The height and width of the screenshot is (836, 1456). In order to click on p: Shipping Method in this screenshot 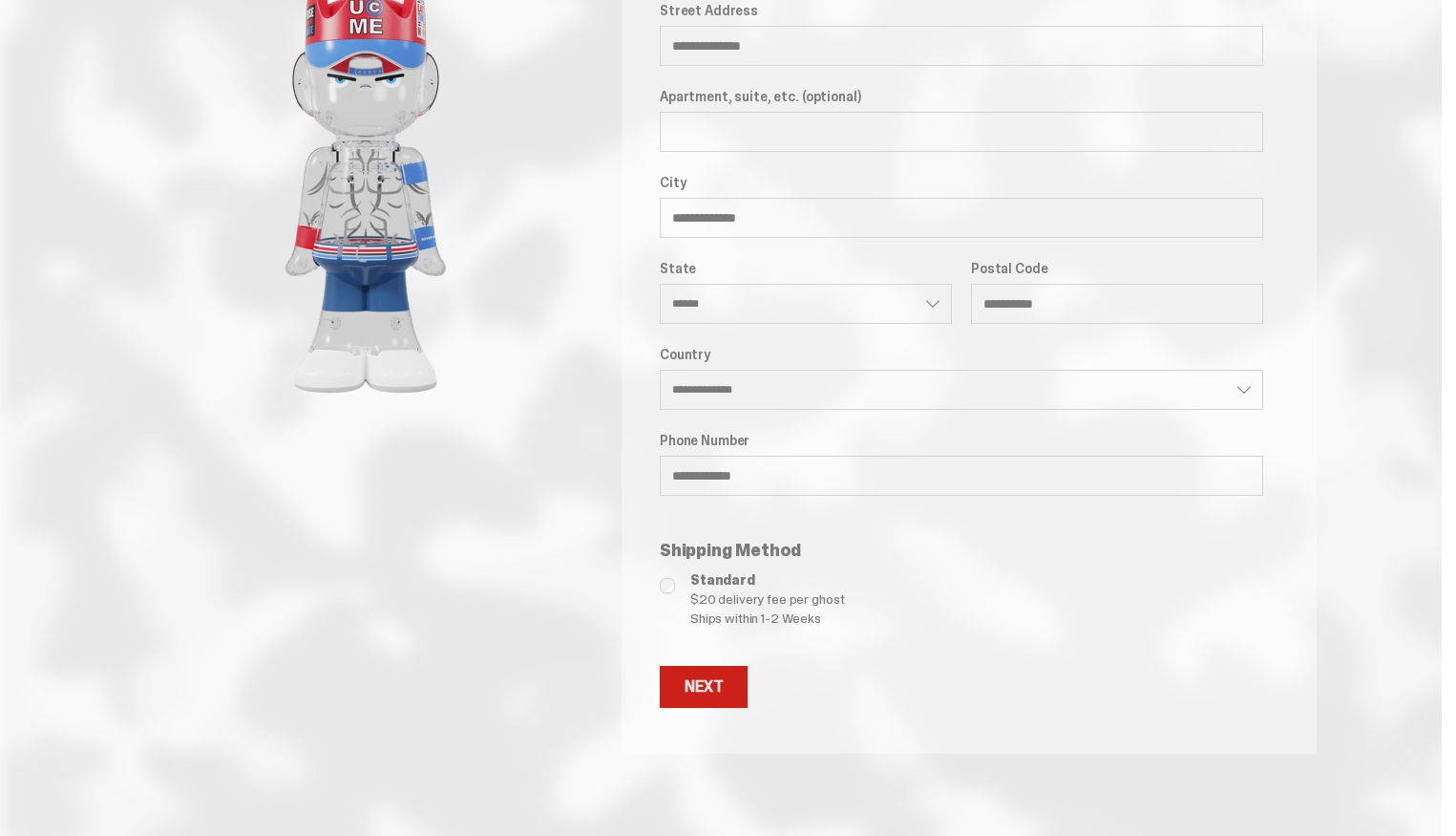, I will do `click(962, 551)`.